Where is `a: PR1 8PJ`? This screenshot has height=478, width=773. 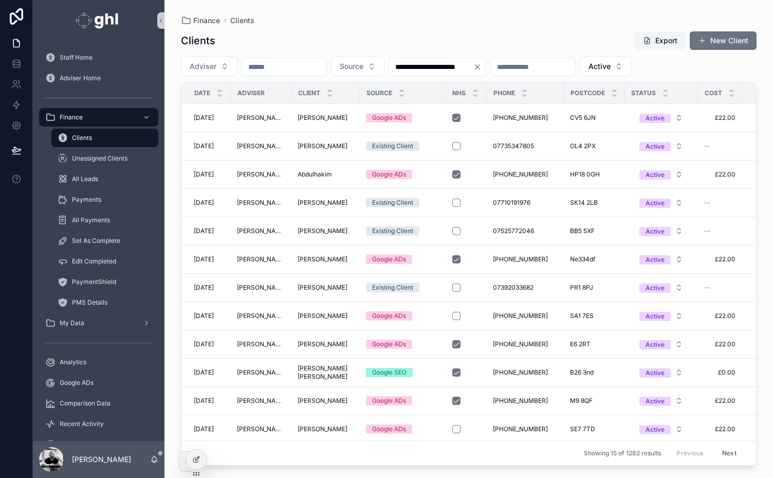 a: PR1 8PJ is located at coordinates (594, 287).